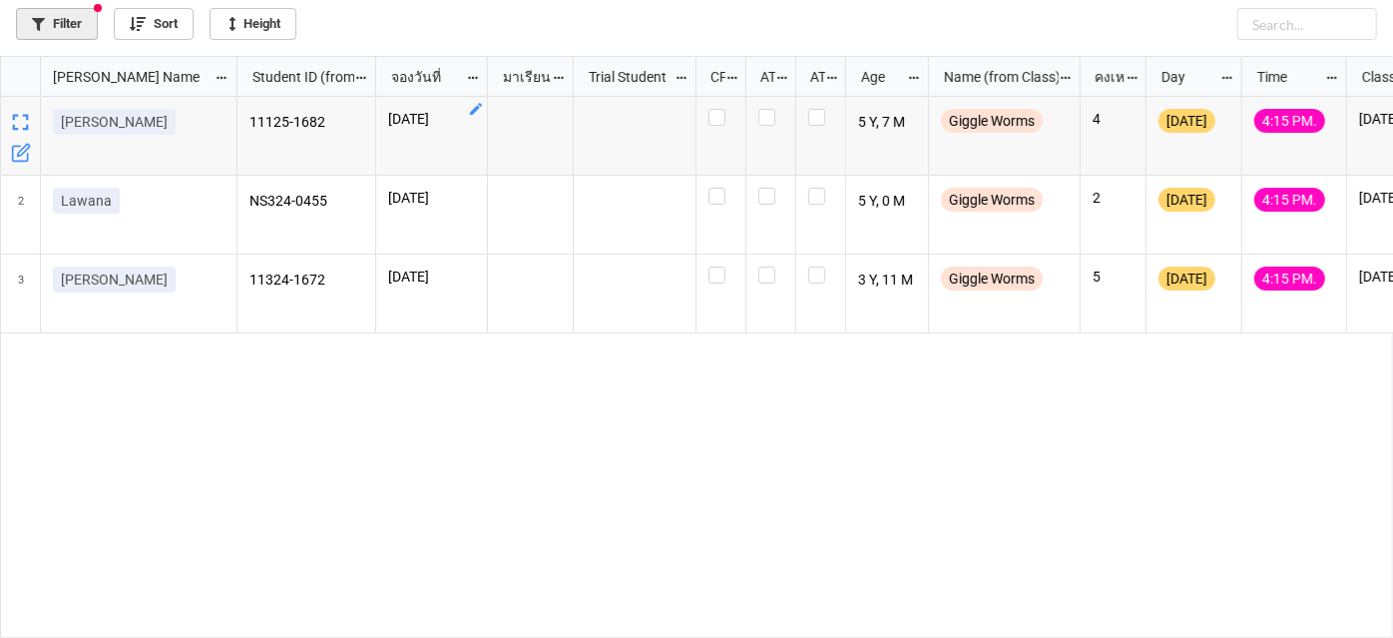  I want to click on div: Time, so click(1285, 77).